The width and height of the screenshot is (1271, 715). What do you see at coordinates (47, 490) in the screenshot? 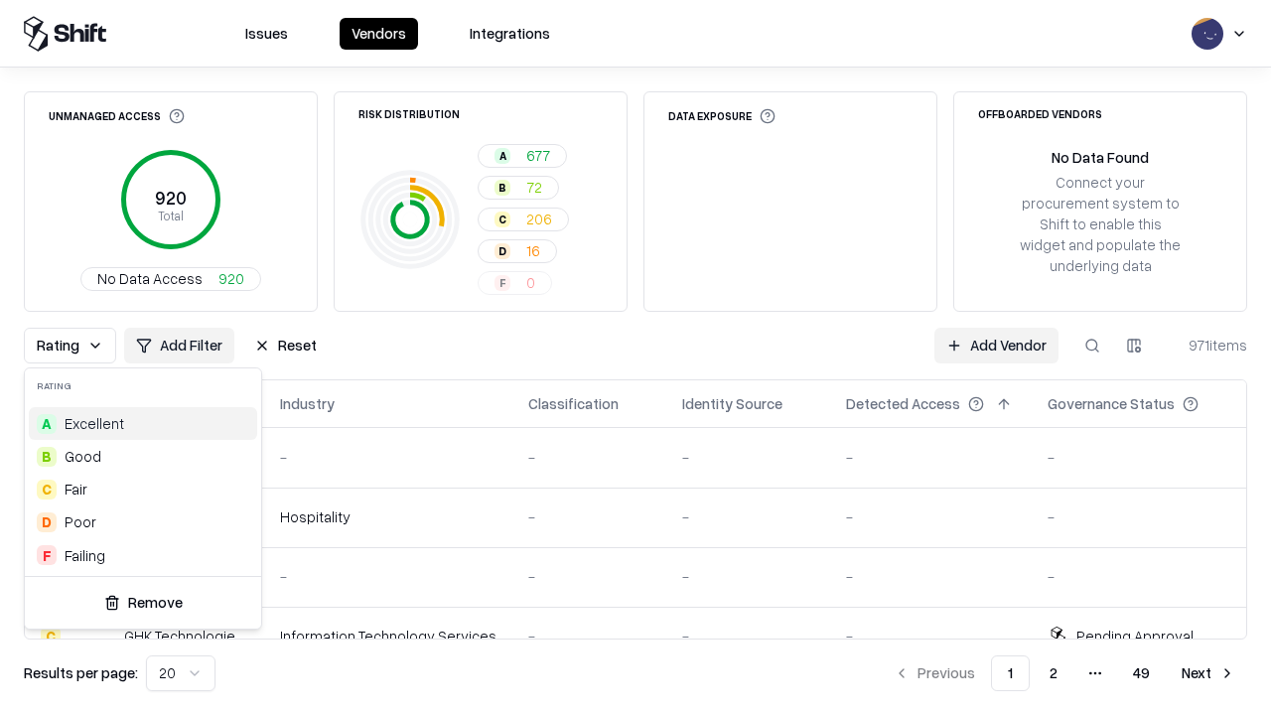
I see `div: C` at bounding box center [47, 490].